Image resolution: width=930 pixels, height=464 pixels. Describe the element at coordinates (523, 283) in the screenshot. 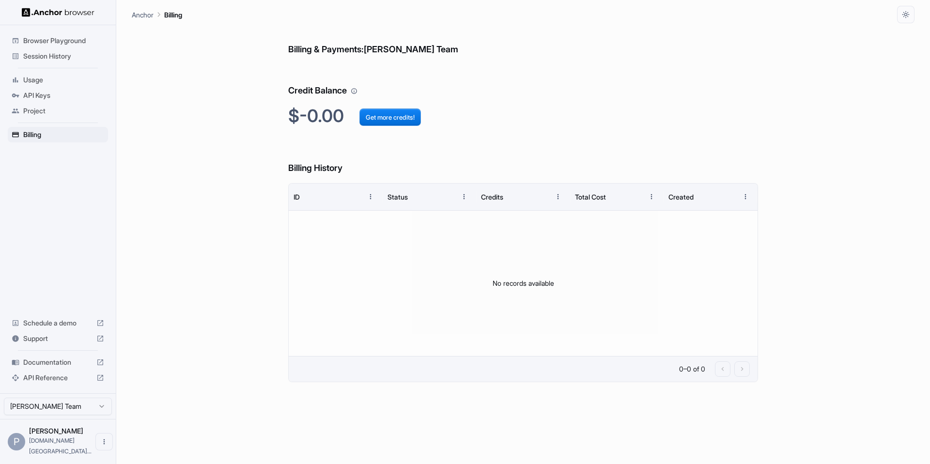

I see `div: No records available` at that location.